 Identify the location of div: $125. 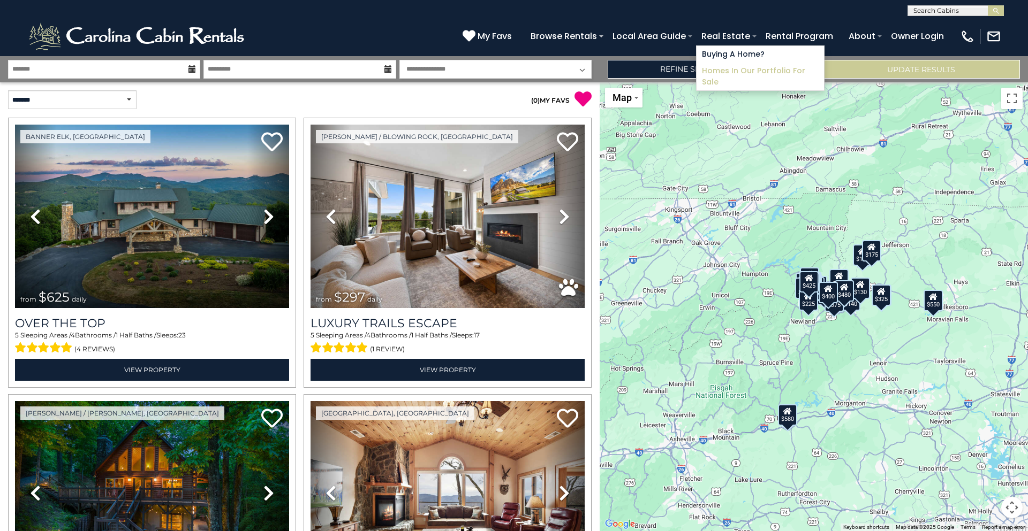
(809, 278).